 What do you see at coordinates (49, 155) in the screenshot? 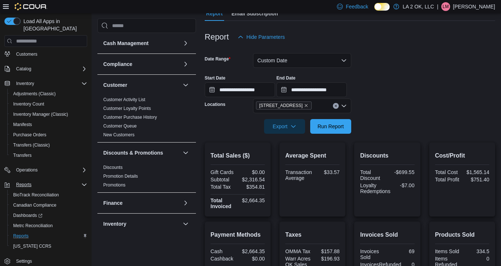
I see `button: Transfers` at bounding box center [49, 155].